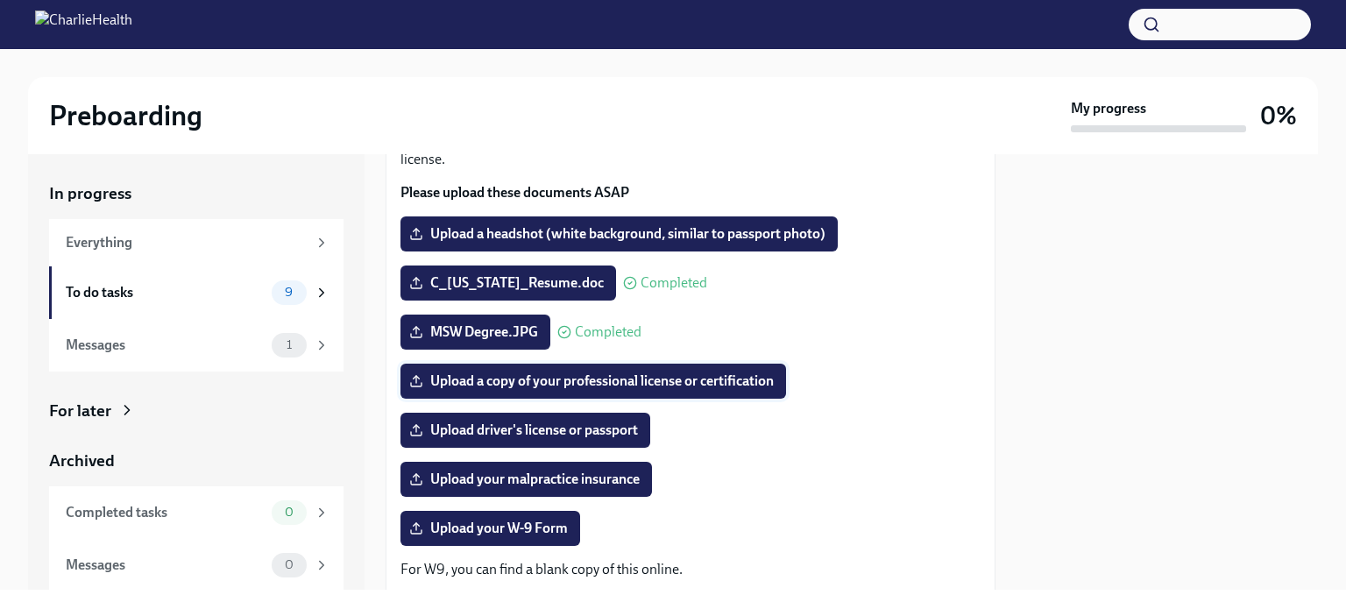  What do you see at coordinates (288, 292) in the screenshot?
I see `span: 9` at bounding box center [288, 292].